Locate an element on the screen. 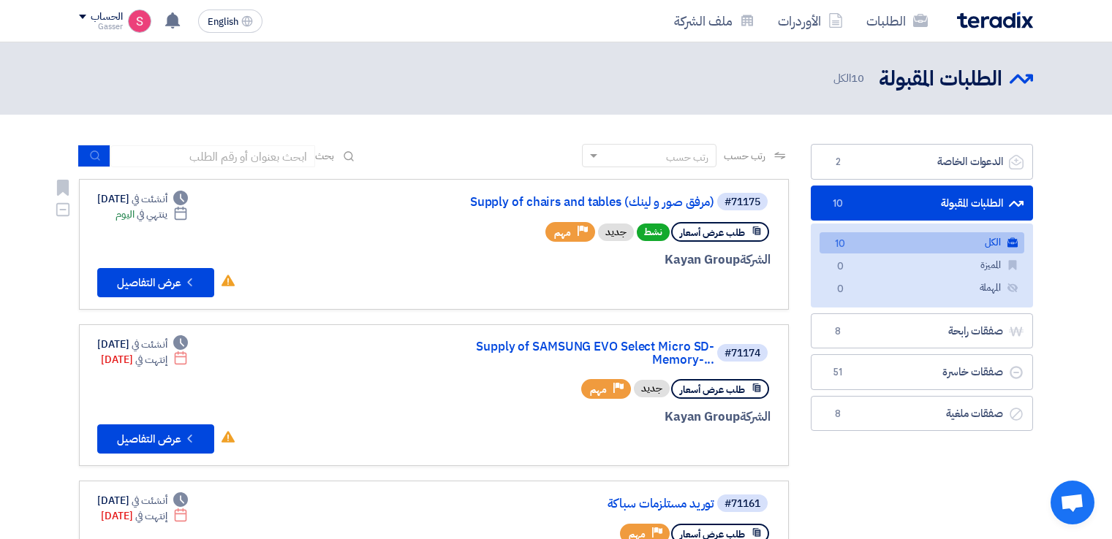 This screenshot has width=1112, height=539. a: Open chat is located at coordinates (1072, 503).